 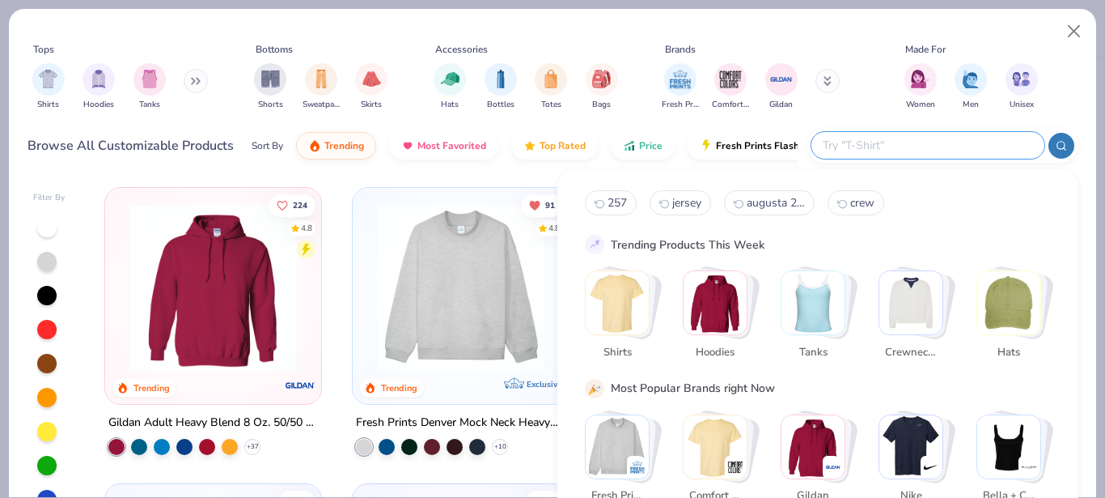 I want to click on img: Fresh Prints Image, so click(x=680, y=79).